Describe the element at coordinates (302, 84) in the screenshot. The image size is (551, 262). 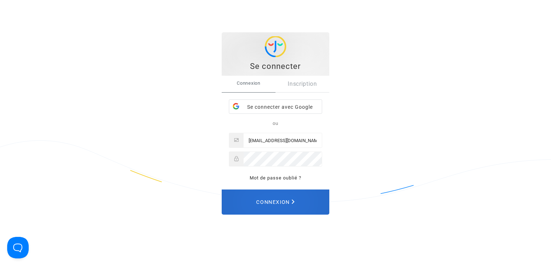
I see `a: Inscription` at that location.